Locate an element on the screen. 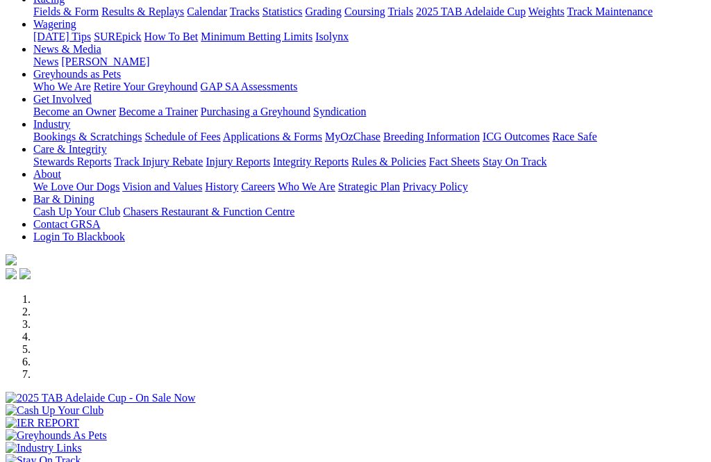  a: Weights is located at coordinates (546, 11).